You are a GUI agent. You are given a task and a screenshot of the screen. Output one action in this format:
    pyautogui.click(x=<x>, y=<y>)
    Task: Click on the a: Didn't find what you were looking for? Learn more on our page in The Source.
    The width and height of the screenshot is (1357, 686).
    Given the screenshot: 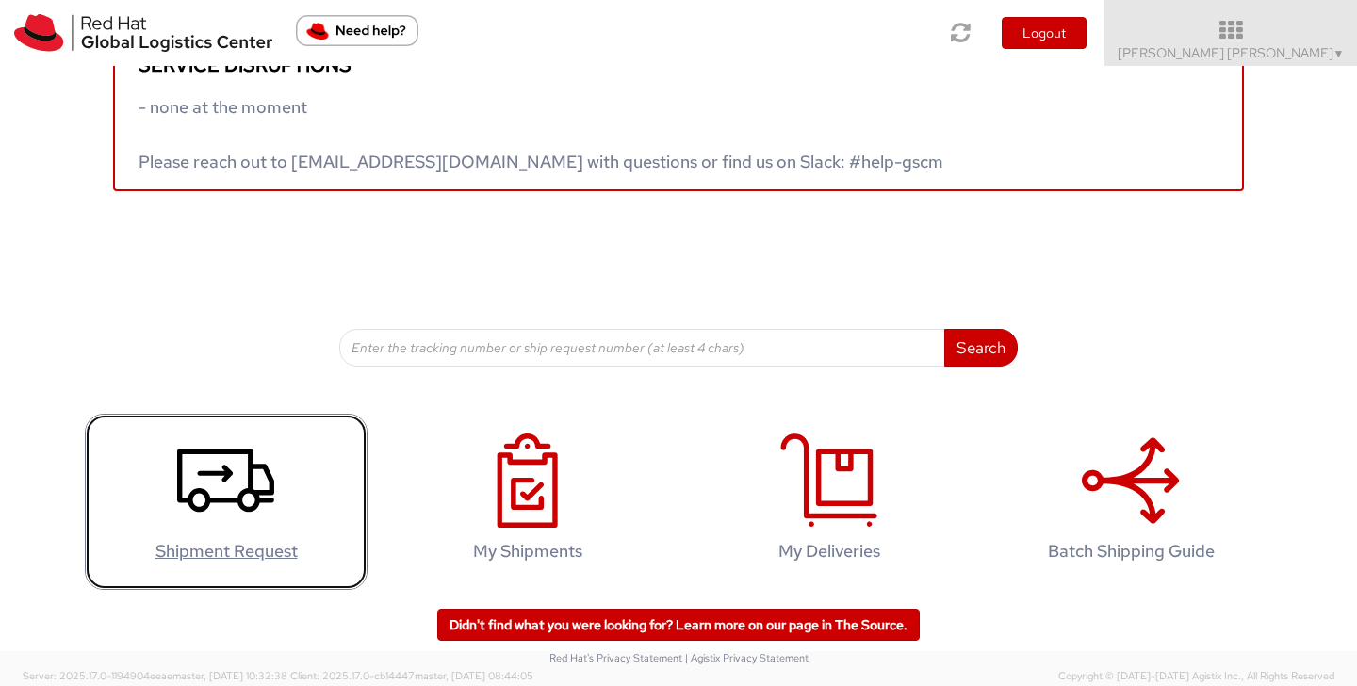 What is the action you would take?
    pyautogui.click(x=679, y=625)
    